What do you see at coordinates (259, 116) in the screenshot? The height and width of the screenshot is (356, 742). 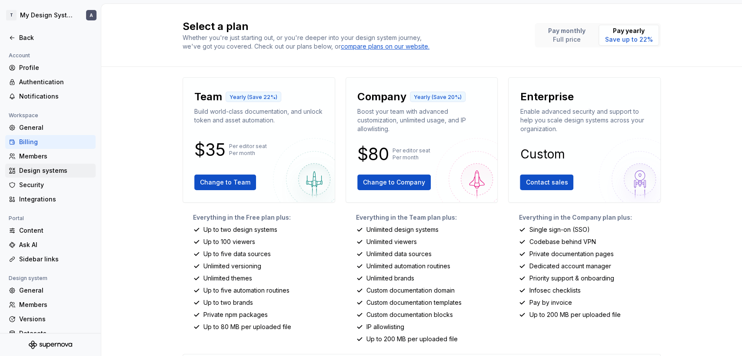 I see `p: Build world-class documentation, and unlock token and asset automation.` at bounding box center [259, 116].